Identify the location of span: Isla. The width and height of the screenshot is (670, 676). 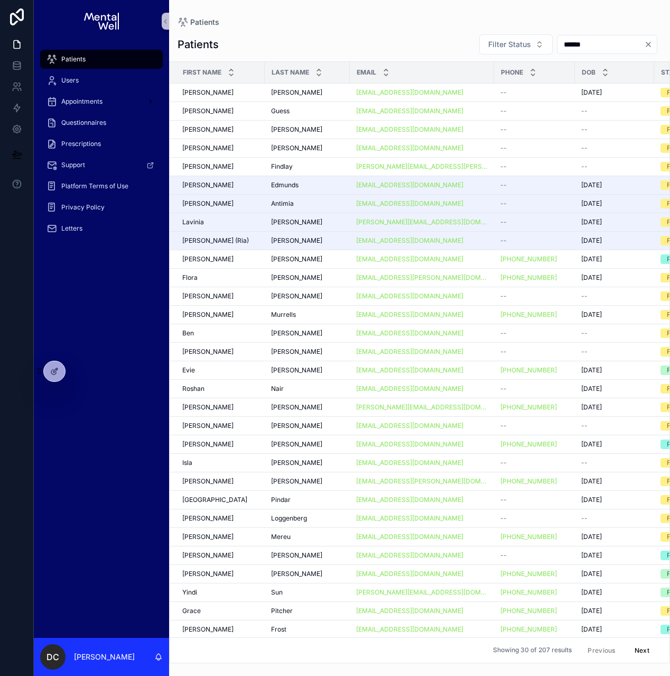
(187, 463).